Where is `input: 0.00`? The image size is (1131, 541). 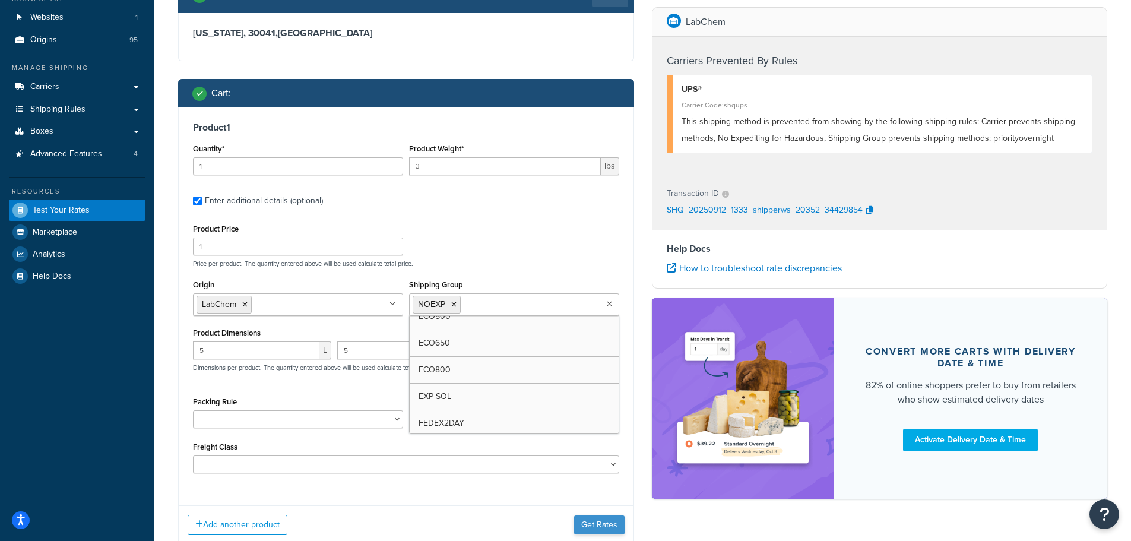 input: 0.00 is located at coordinates (505, 166).